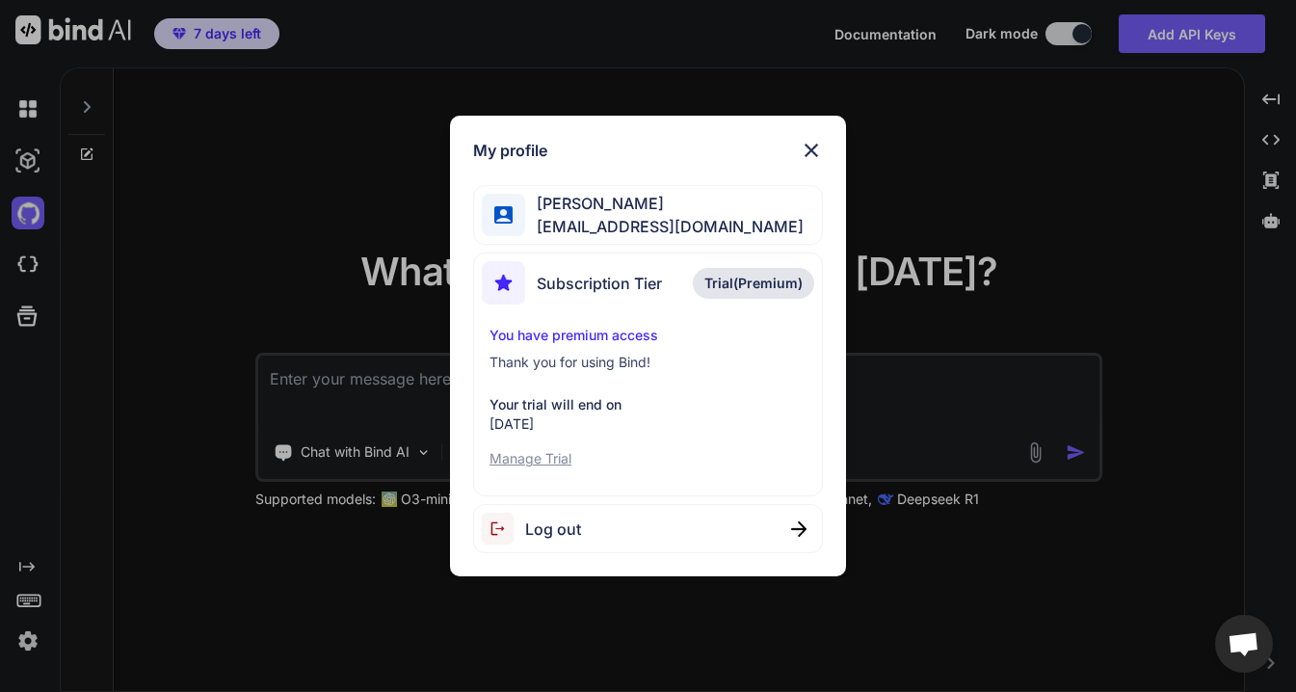 Image resolution: width=1296 pixels, height=692 pixels. I want to click on img: profile, so click(503, 215).